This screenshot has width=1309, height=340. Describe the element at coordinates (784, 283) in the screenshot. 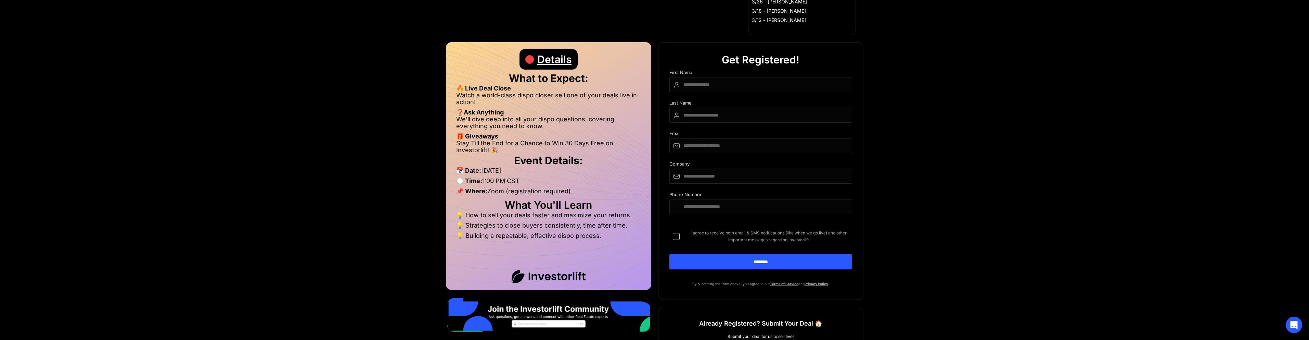

I see `strong: Terms of Service` at that location.